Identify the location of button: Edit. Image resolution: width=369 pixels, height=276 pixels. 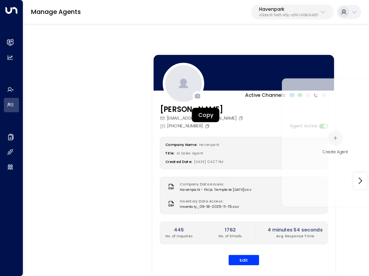
(243, 260).